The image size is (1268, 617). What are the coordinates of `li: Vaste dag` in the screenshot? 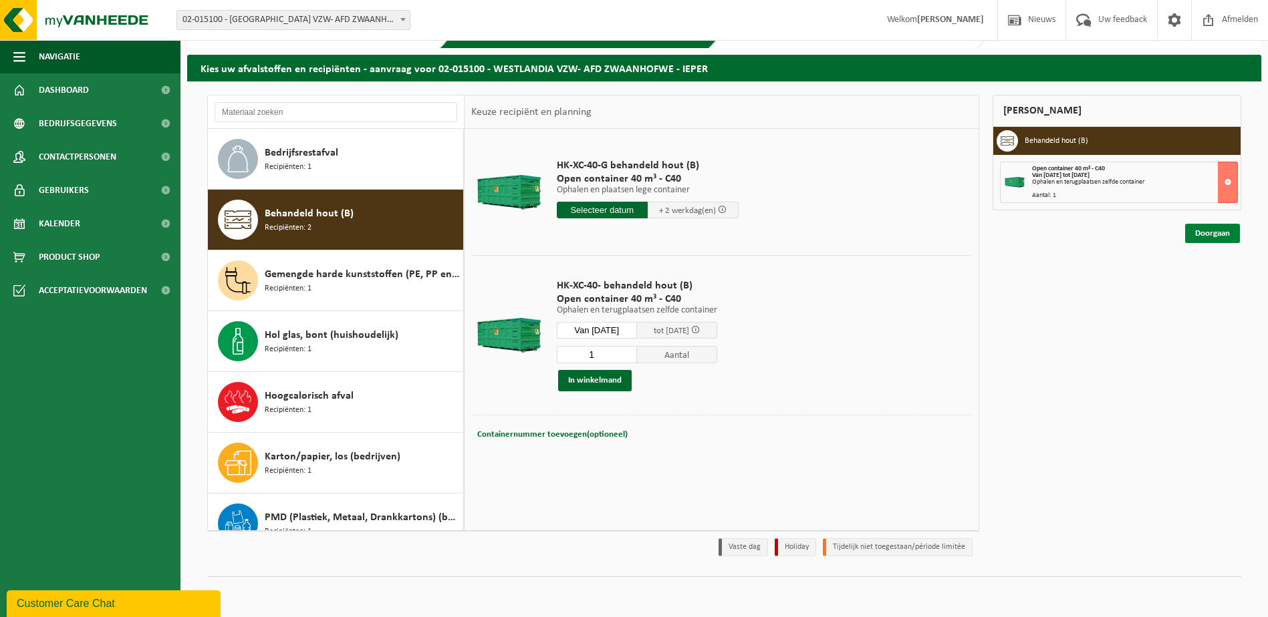 It's located at (743, 547).